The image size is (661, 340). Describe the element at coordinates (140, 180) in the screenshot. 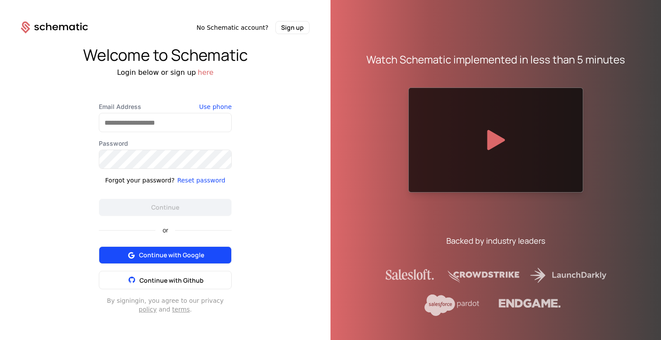

I see `div: Forgot your password?` at that location.